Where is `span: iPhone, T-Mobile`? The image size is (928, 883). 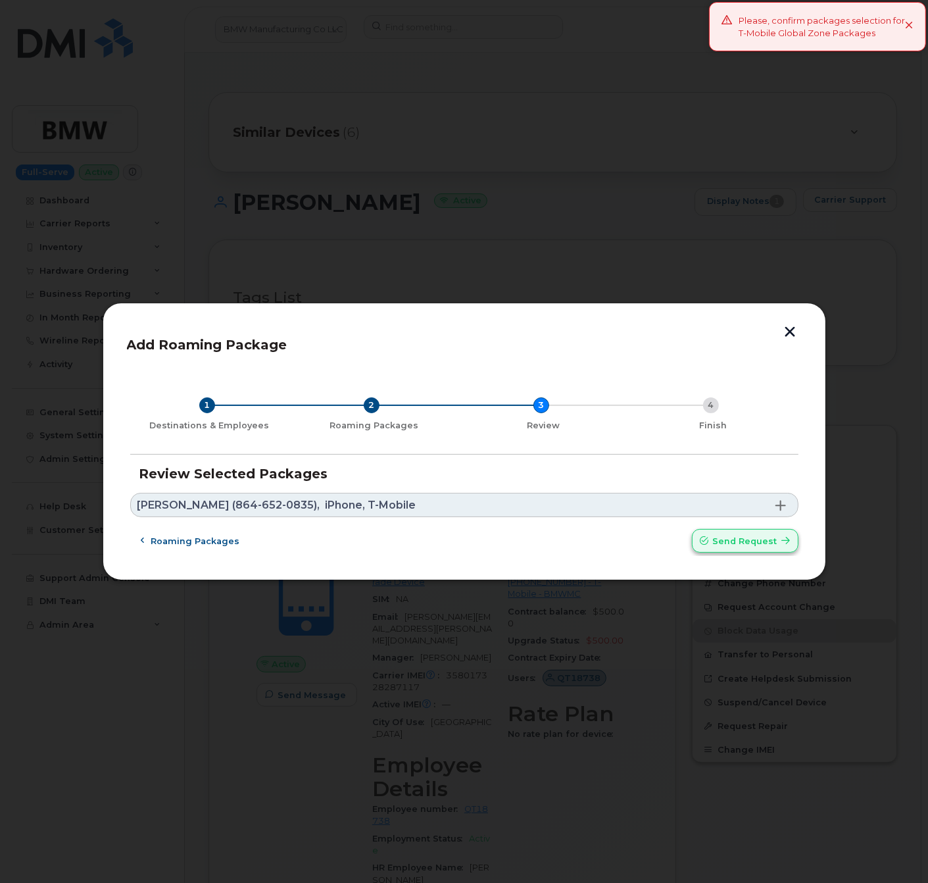
span: iPhone, T-Mobile is located at coordinates (370, 505).